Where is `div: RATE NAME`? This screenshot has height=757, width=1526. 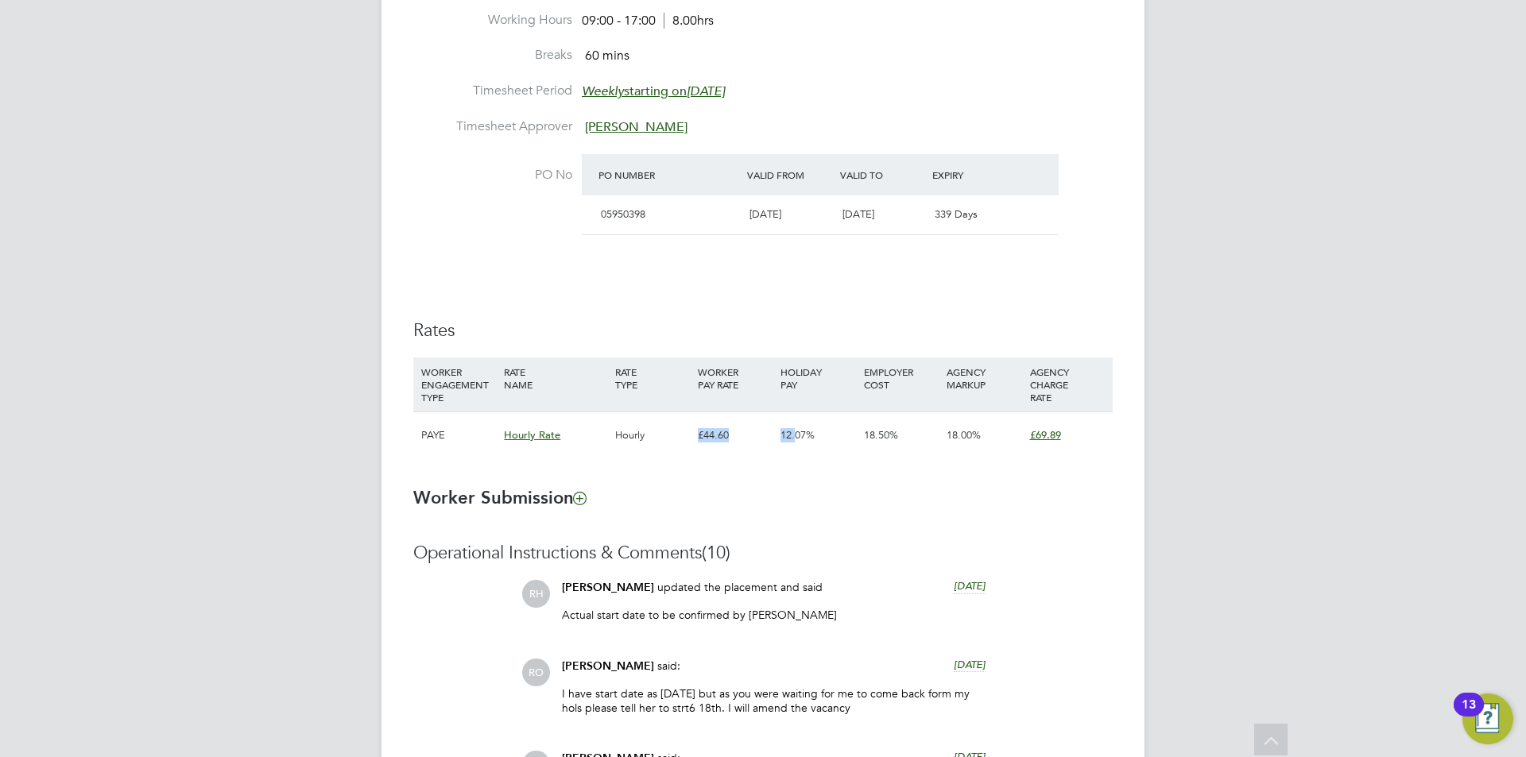
div: RATE NAME is located at coordinates (555, 378).